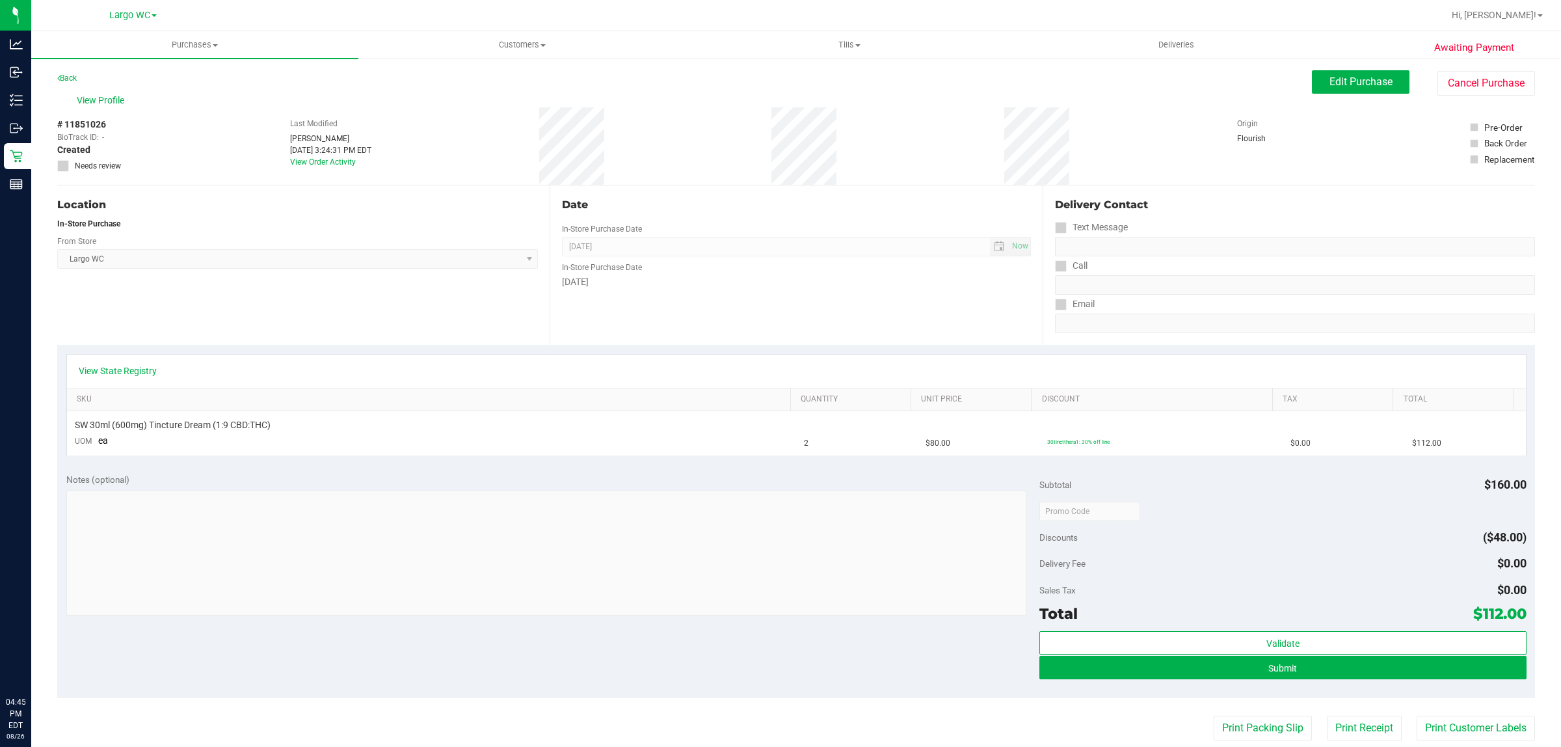  I want to click on p: 04:45 PM EDT, so click(16, 714).